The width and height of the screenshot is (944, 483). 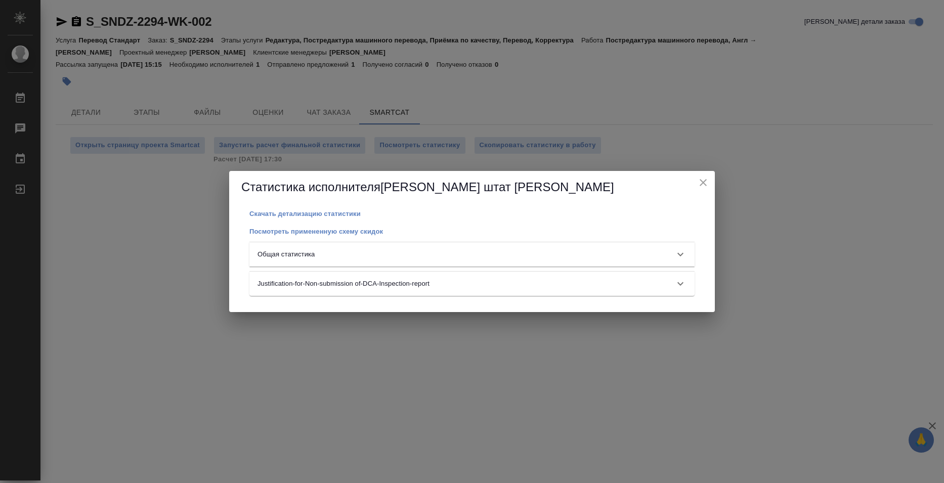 What do you see at coordinates (316, 231) in the screenshot?
I see `a: Посмотреть примененную схему скидок` at bounding box center [316, 231].